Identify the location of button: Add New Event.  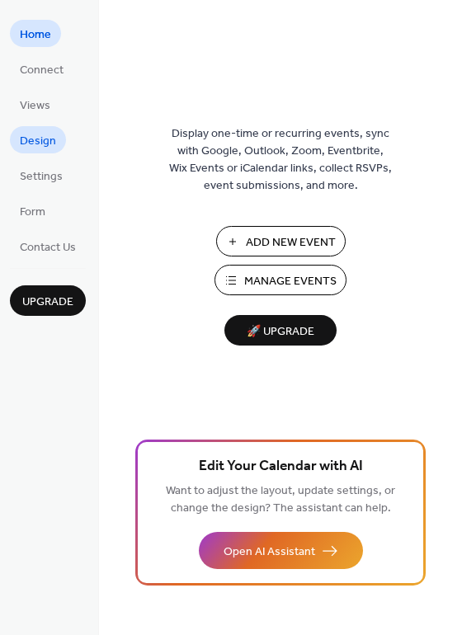
(280, 241).